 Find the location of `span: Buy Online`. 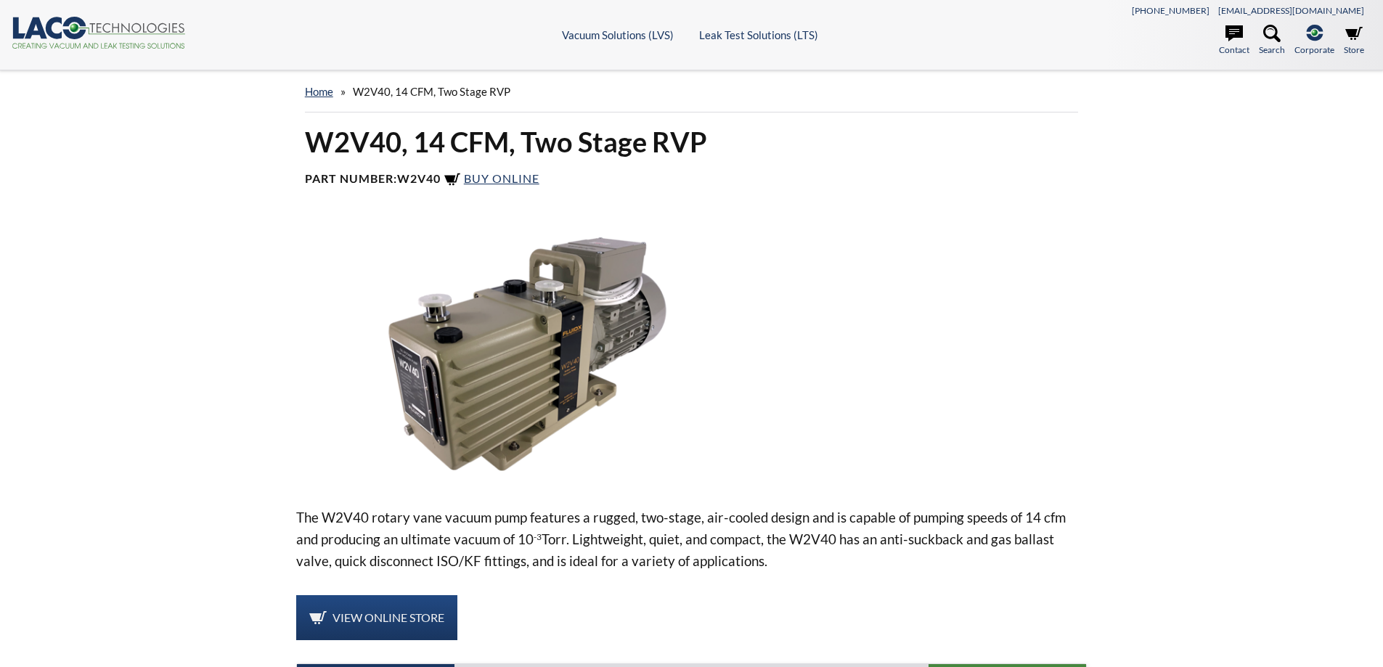

span: Buy Online is located at coordinates (502, 178).